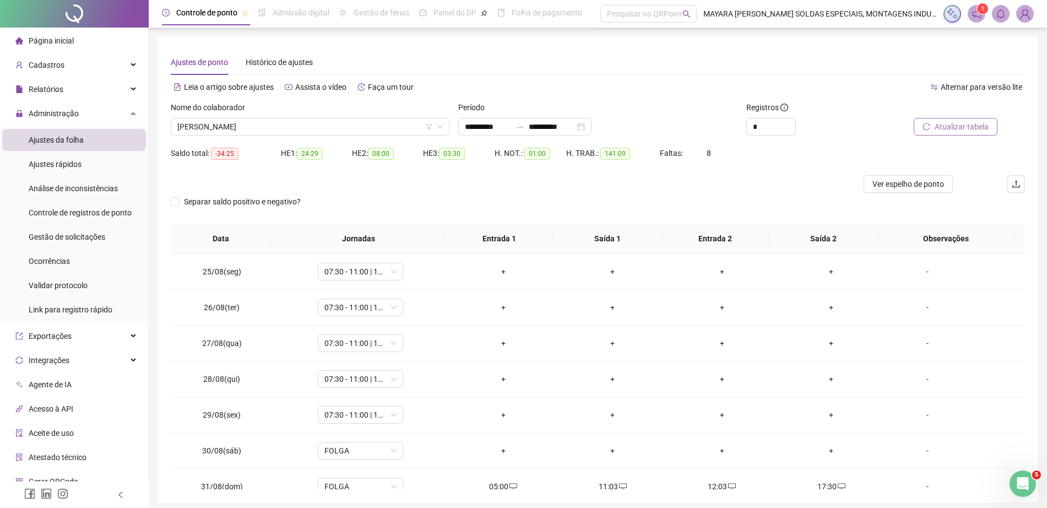  I want to click on div: HE 2:, so click(387, 153).